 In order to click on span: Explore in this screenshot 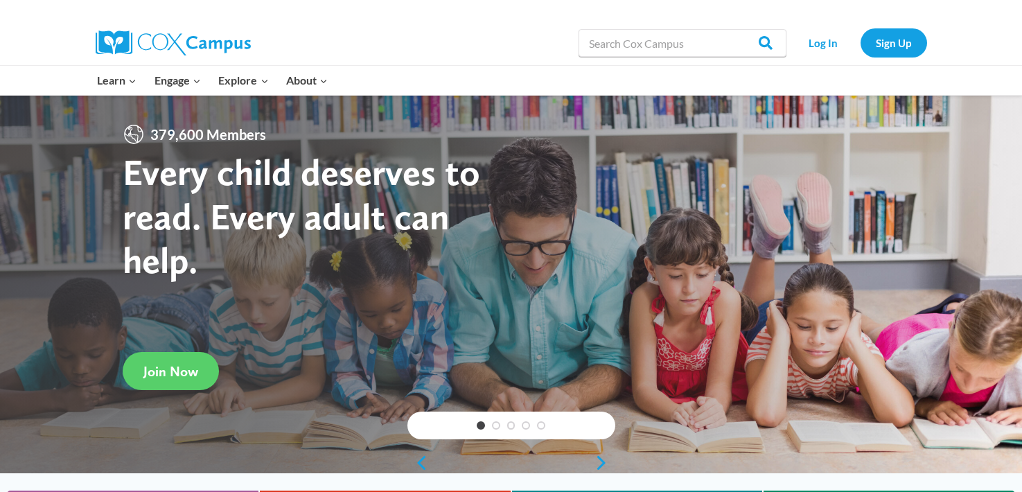, I will do `click(243, 80)`.